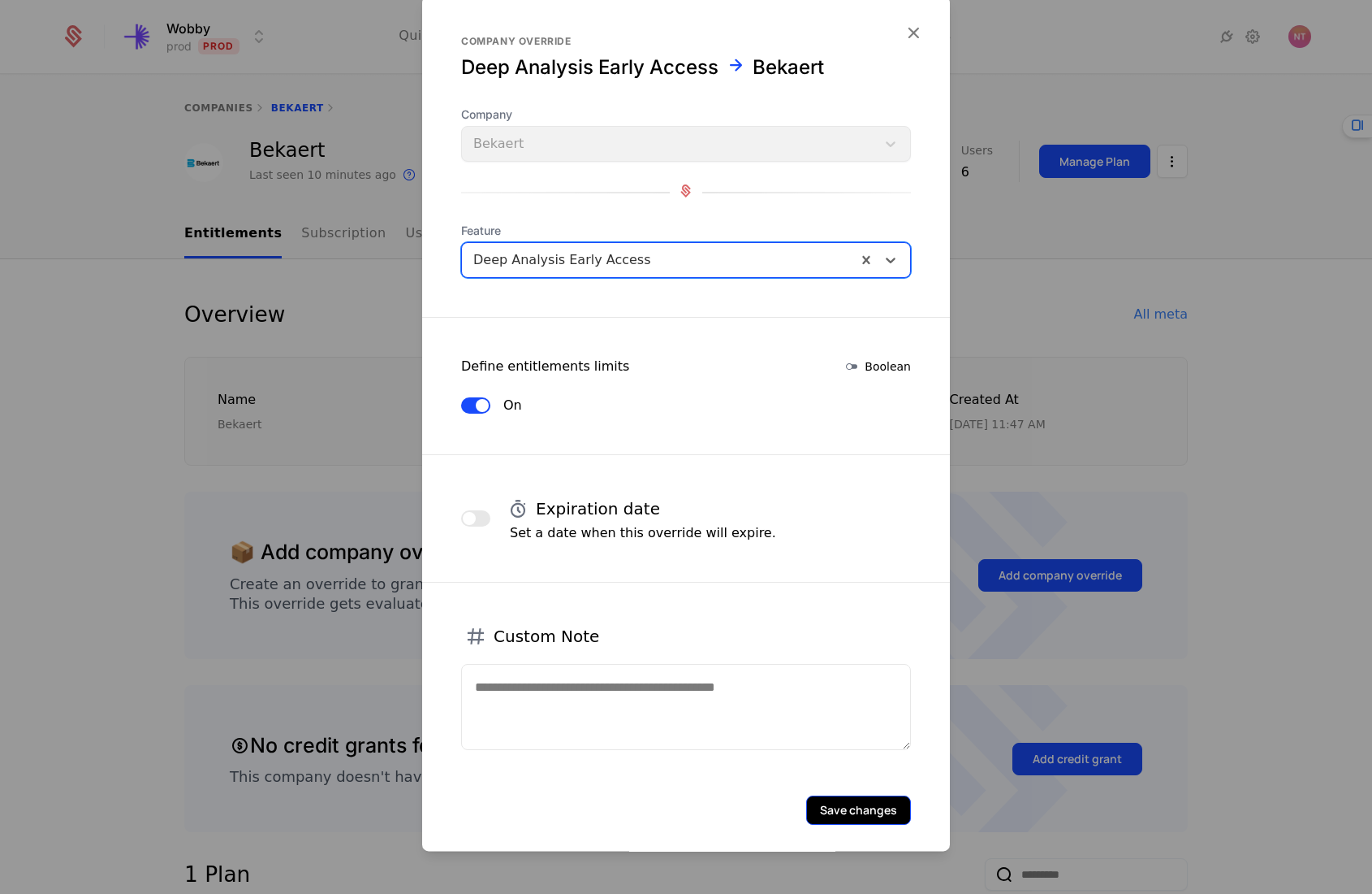 This screenshot has width=1372, height=894. Describe the element at coordinates (513, 405) in the screenshot. I see `label: On` at that location.